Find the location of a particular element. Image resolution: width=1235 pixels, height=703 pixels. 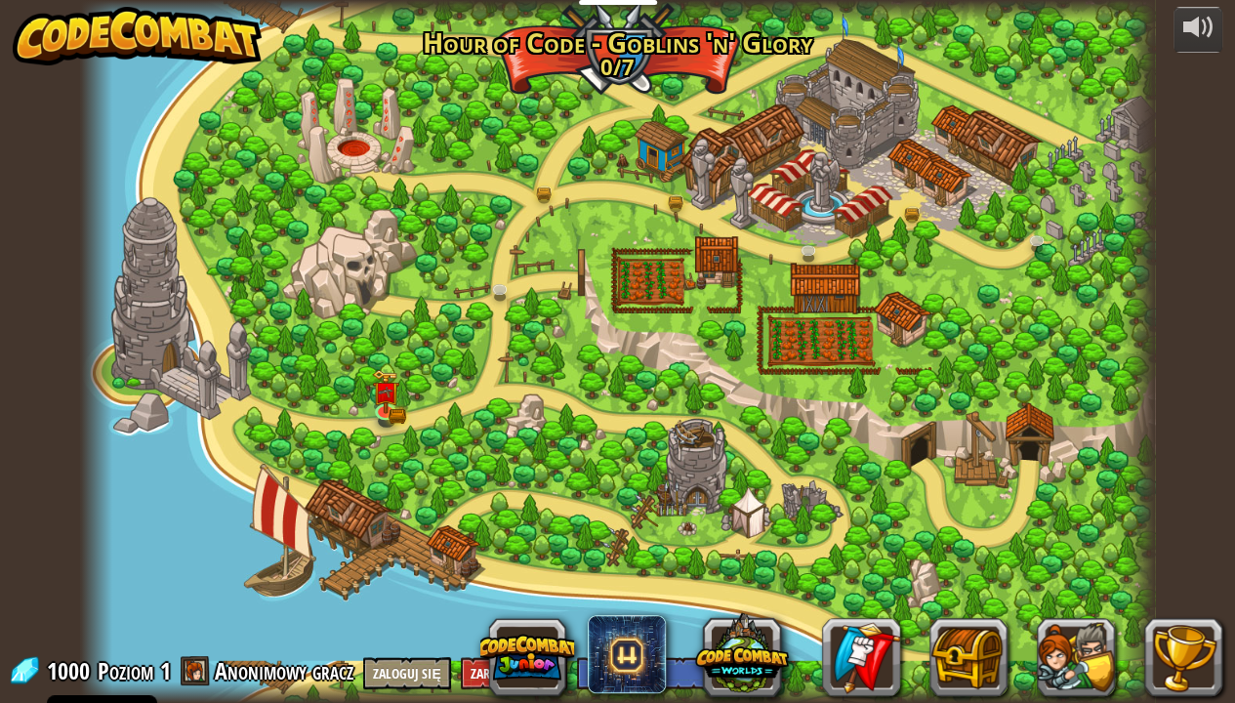

button: Zaloguj się is located at coordinates (407, 673).